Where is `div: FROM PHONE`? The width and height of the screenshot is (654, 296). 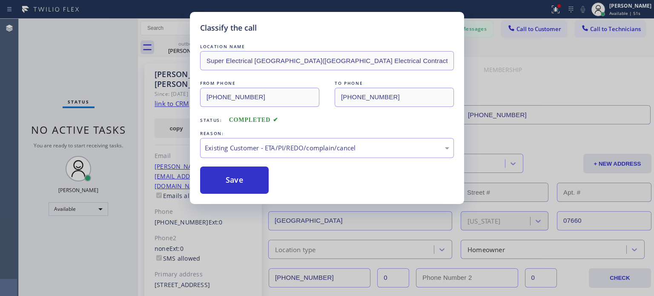 div: FROM PHONE is located at coordinates (260, 83).